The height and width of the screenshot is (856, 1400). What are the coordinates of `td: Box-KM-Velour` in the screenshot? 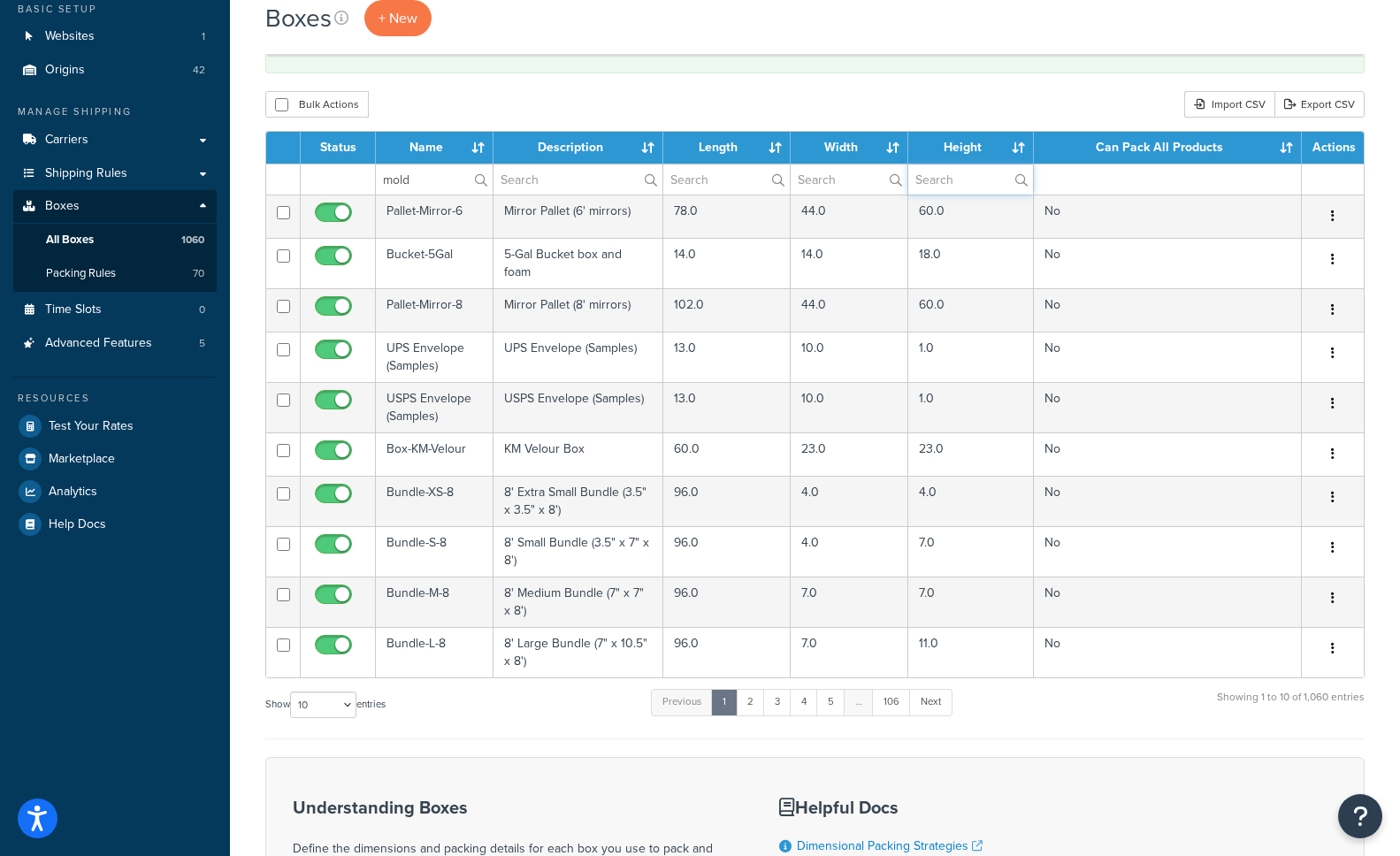 It's located at (434, 453).